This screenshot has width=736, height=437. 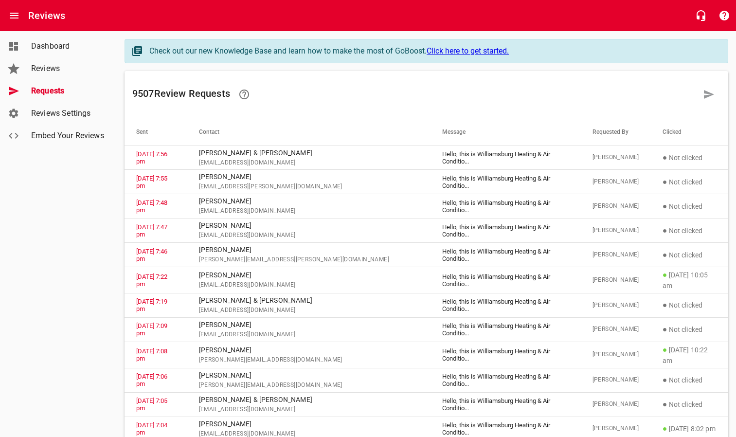 I want to click on button: Live Chat, so click(x=701, y=16).